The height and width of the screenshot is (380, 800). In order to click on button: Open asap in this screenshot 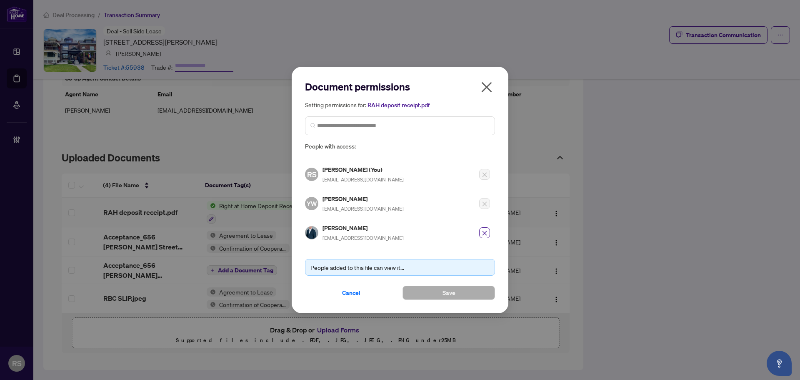, I will do `click(779, 363)`.